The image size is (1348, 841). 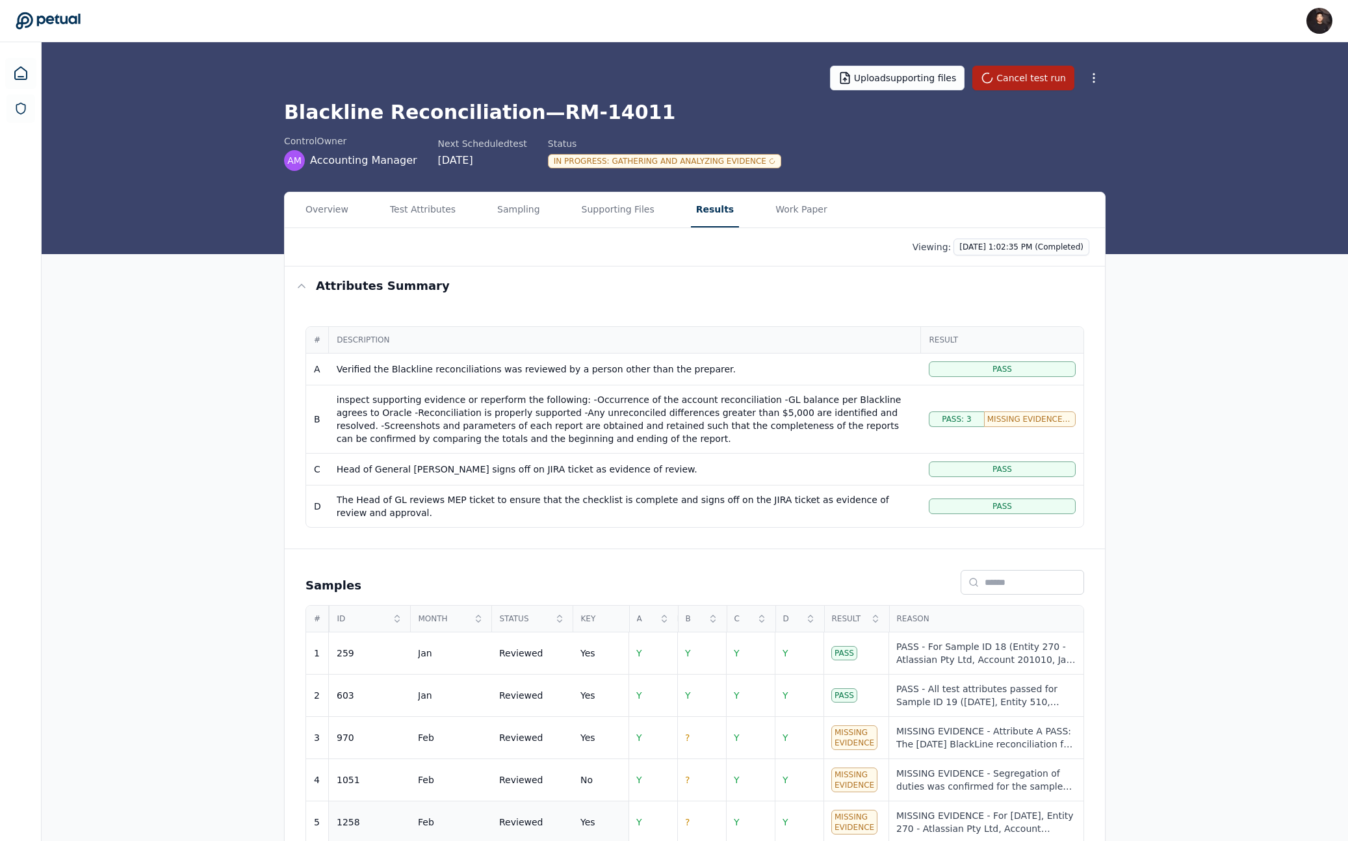 I want to click on a: Go to Dashboard, so click(x=48, y=21).